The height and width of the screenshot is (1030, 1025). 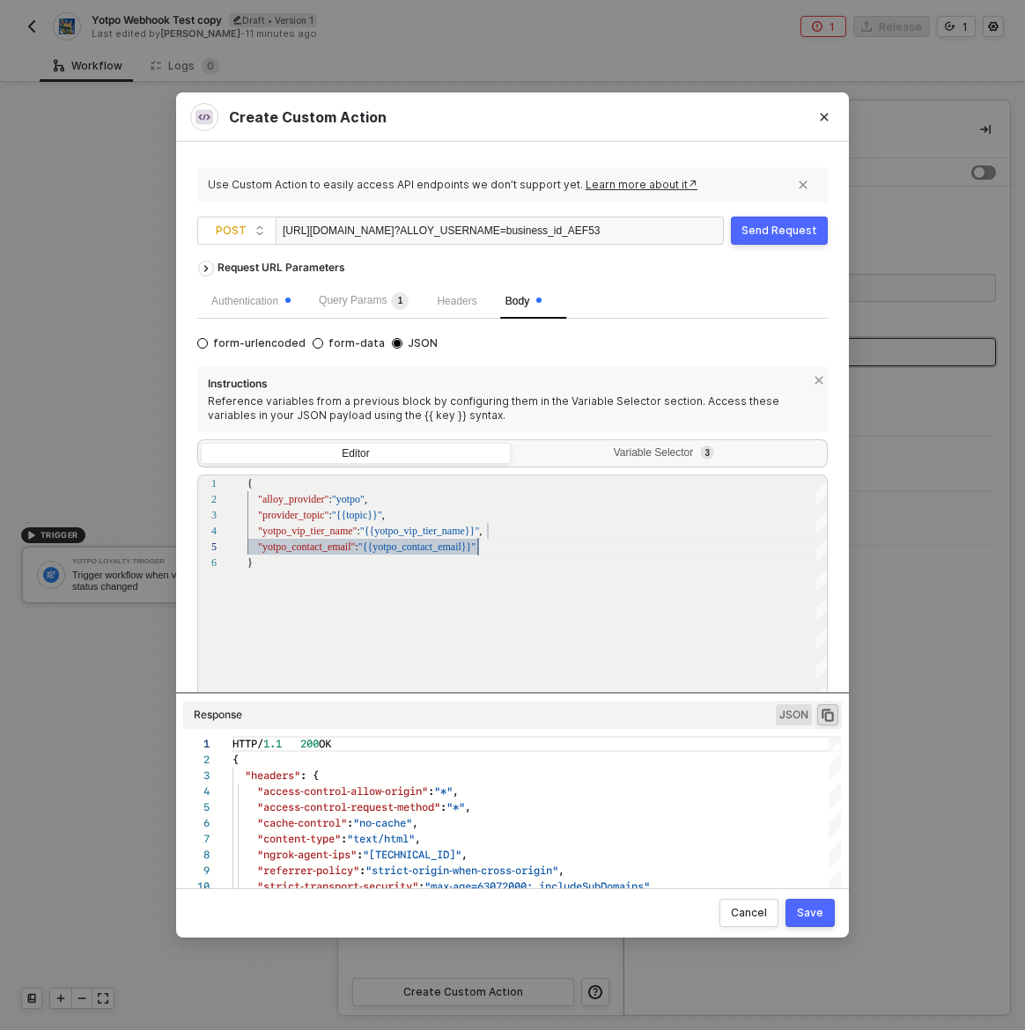 I want to click on div: Send Request, so click(x=779, y=231).